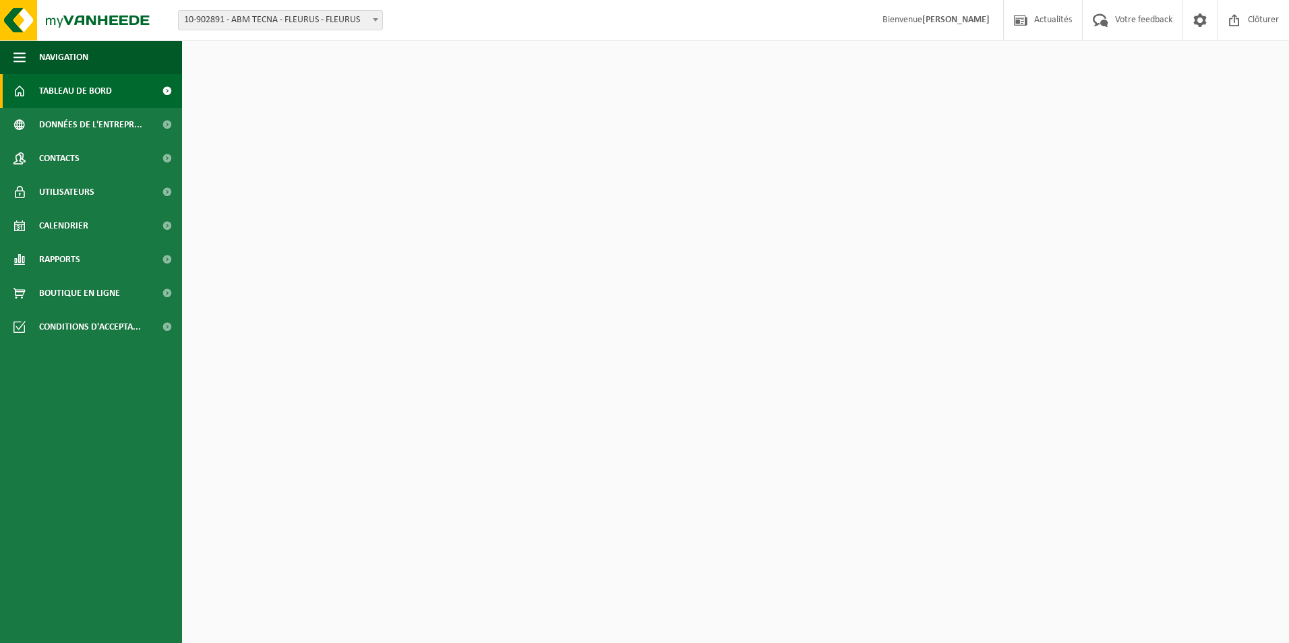  Describe the element at coordinates (67, 192) in the screenshot. I see `span: Utilisateurs` at that location.